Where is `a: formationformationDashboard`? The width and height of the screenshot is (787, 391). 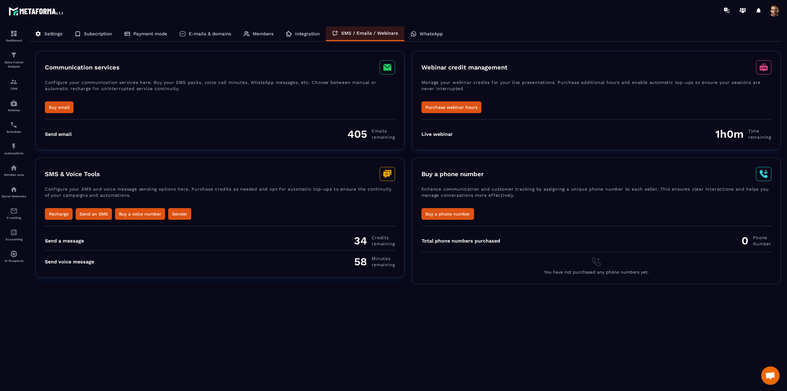 a: formationformationDashboard is located at coordinates (14, 36).